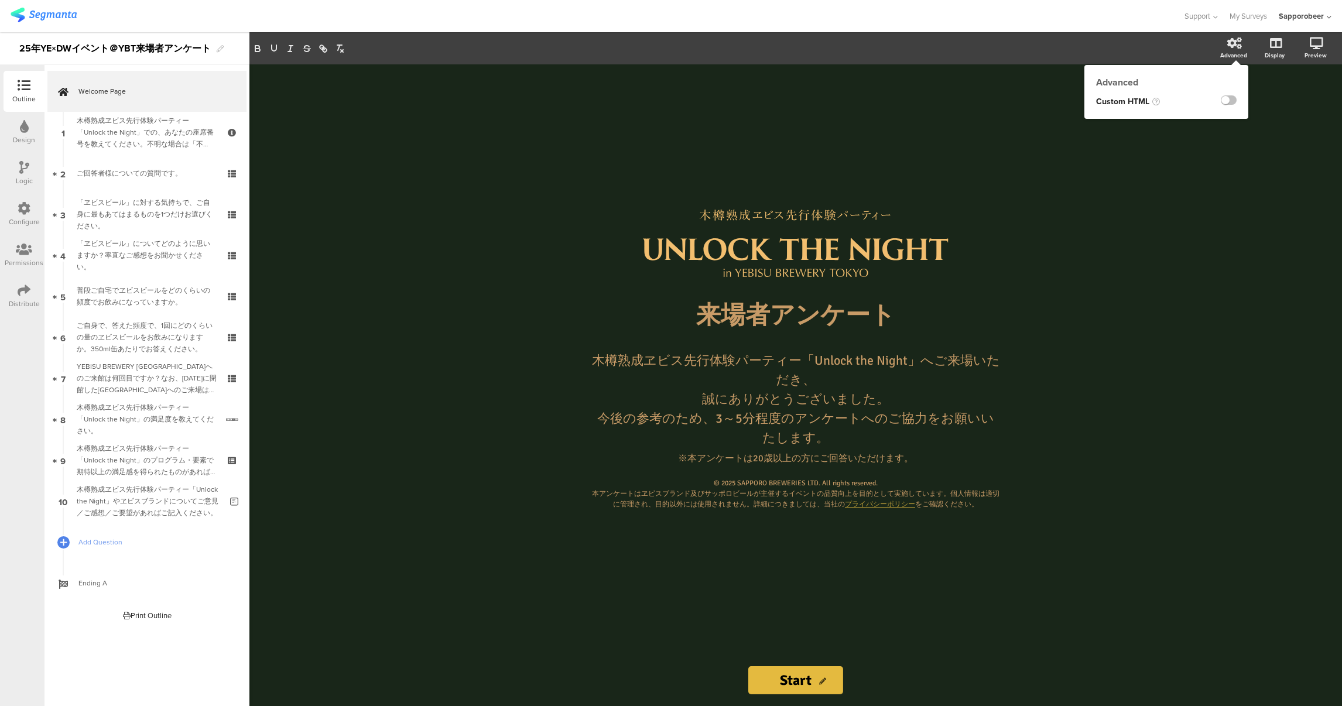 This screenshot has width=1342, height=706. I want to click on span: 9, so click(63, 460).